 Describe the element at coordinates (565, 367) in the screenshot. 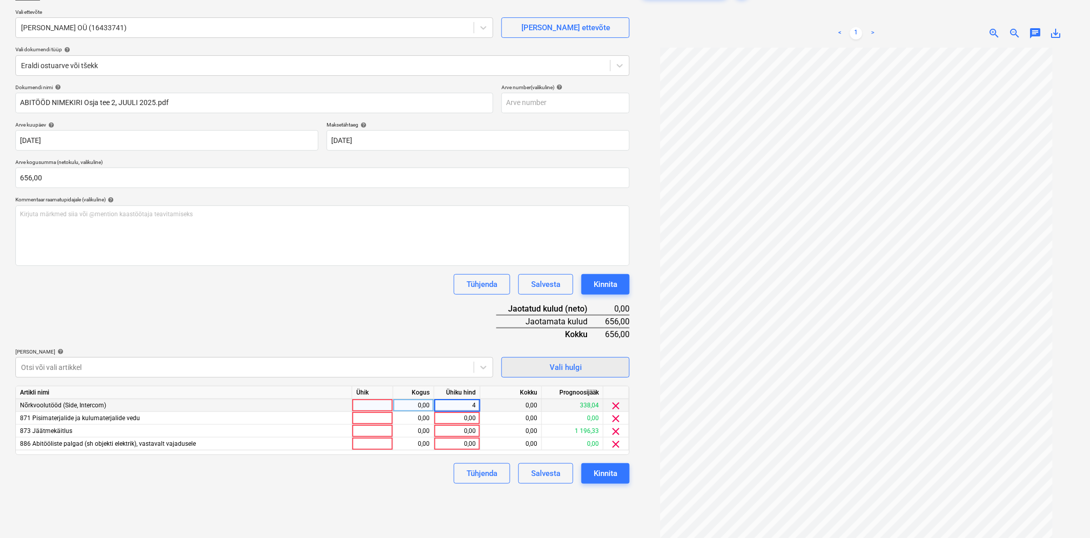

I see `div: Vali hulgi` at that location.